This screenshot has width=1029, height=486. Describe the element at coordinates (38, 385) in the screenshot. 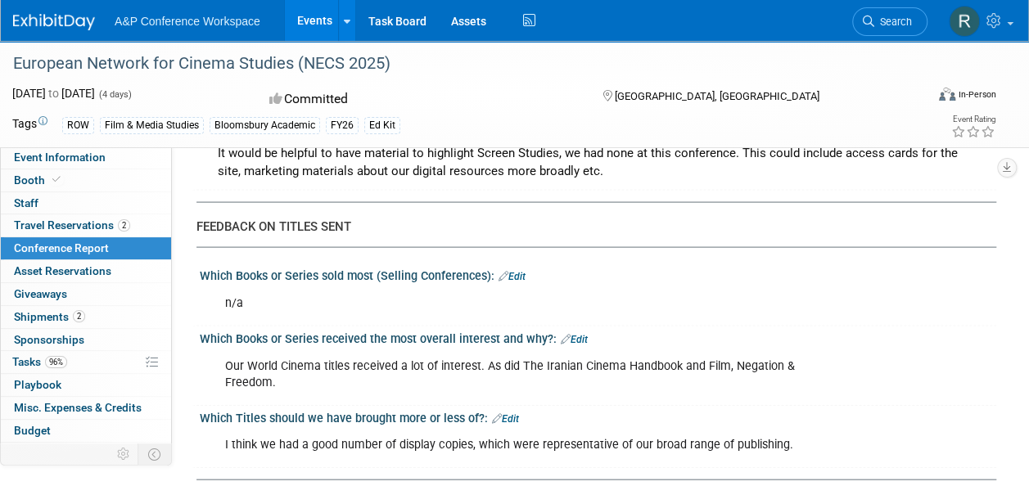

I see `span: Playbook` at that location.